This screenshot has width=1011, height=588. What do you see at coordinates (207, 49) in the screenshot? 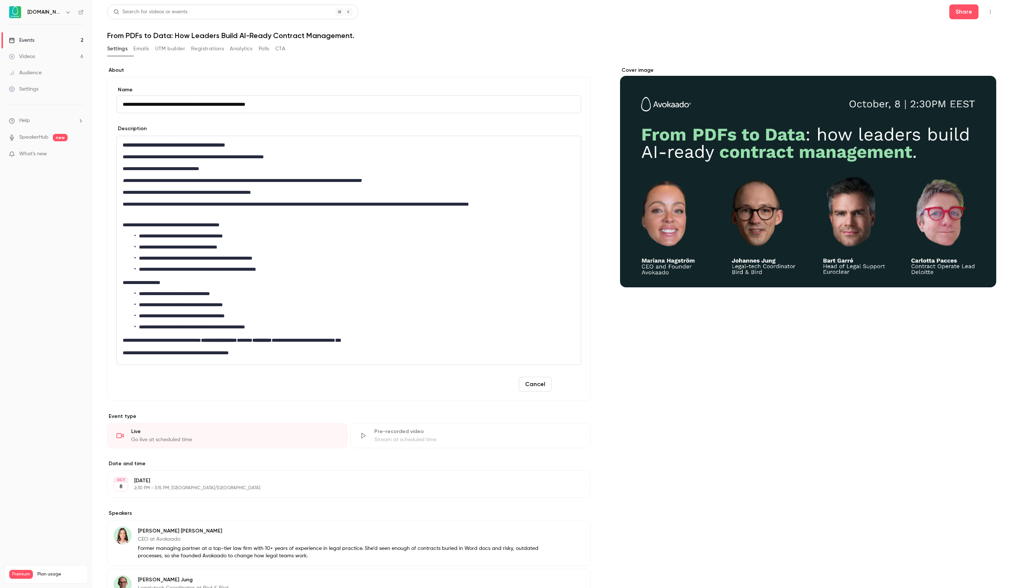
I see `button: Registrations` at bounding box center [207, 49].